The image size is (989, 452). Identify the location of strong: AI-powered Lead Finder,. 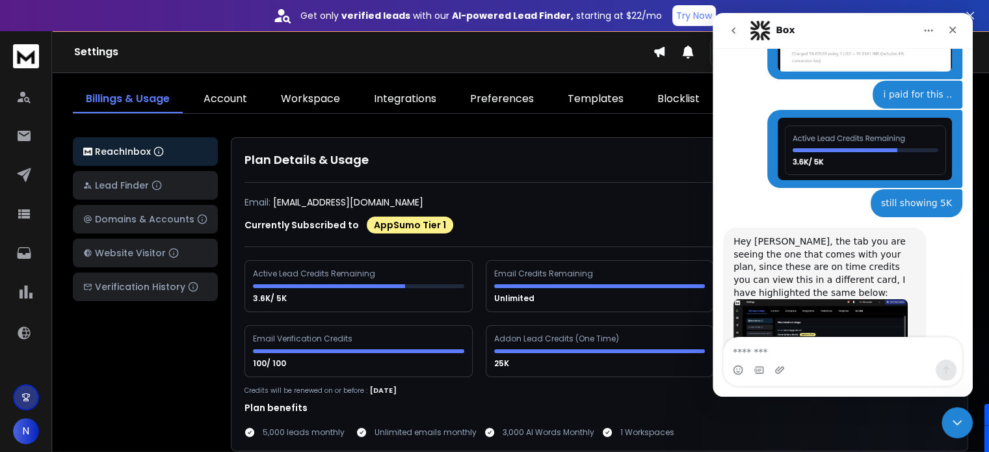
(512, 16).